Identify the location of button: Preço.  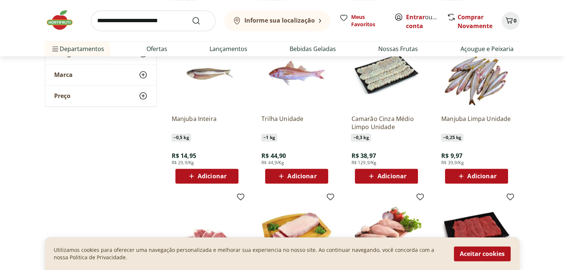
(101, 96).